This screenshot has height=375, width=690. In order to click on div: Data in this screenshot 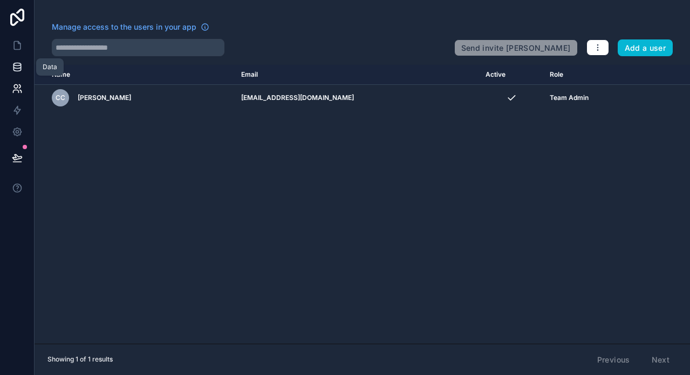, I will do `click(50, 67)`.